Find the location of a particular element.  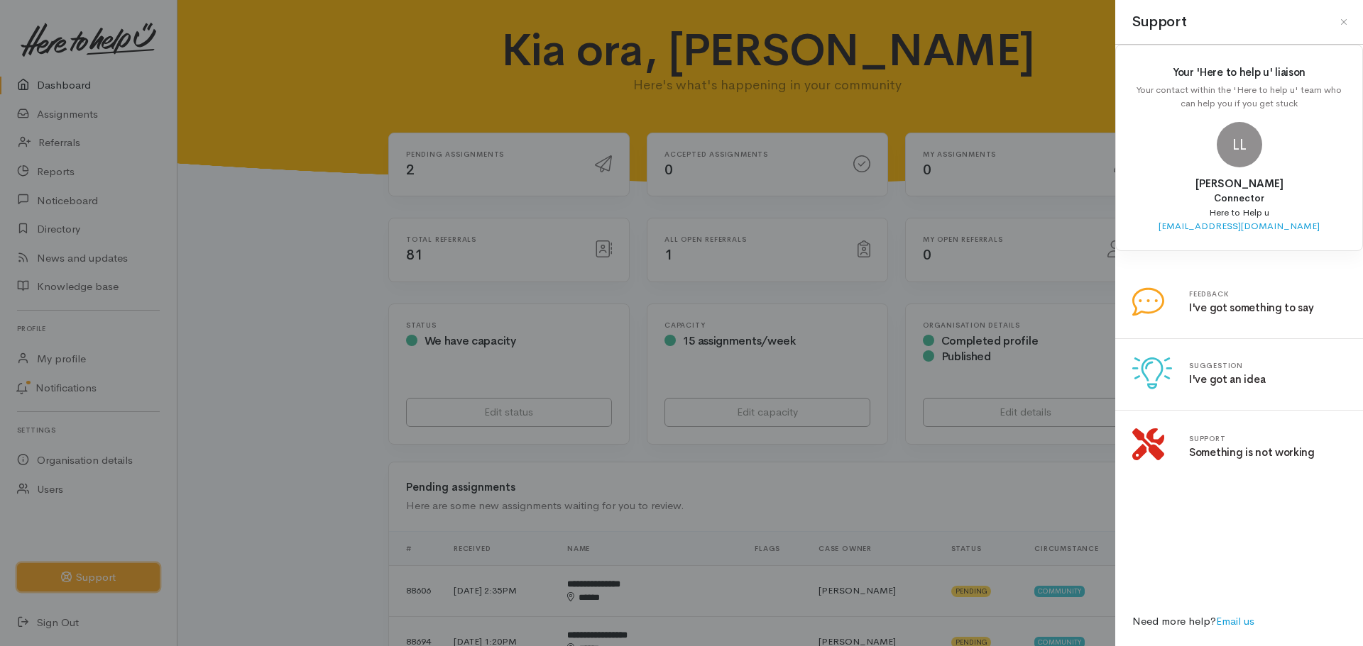

a: Email us is located at coordinates (1235, 621).